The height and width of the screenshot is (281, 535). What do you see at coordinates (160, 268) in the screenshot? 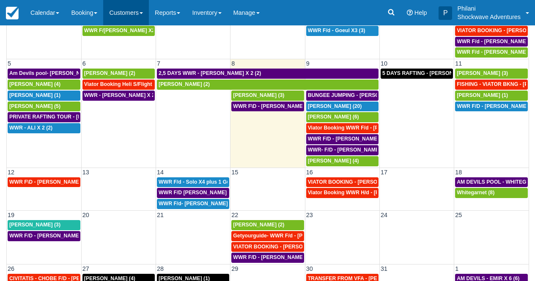
I see `span: 28` at bounding box center [160, 268].